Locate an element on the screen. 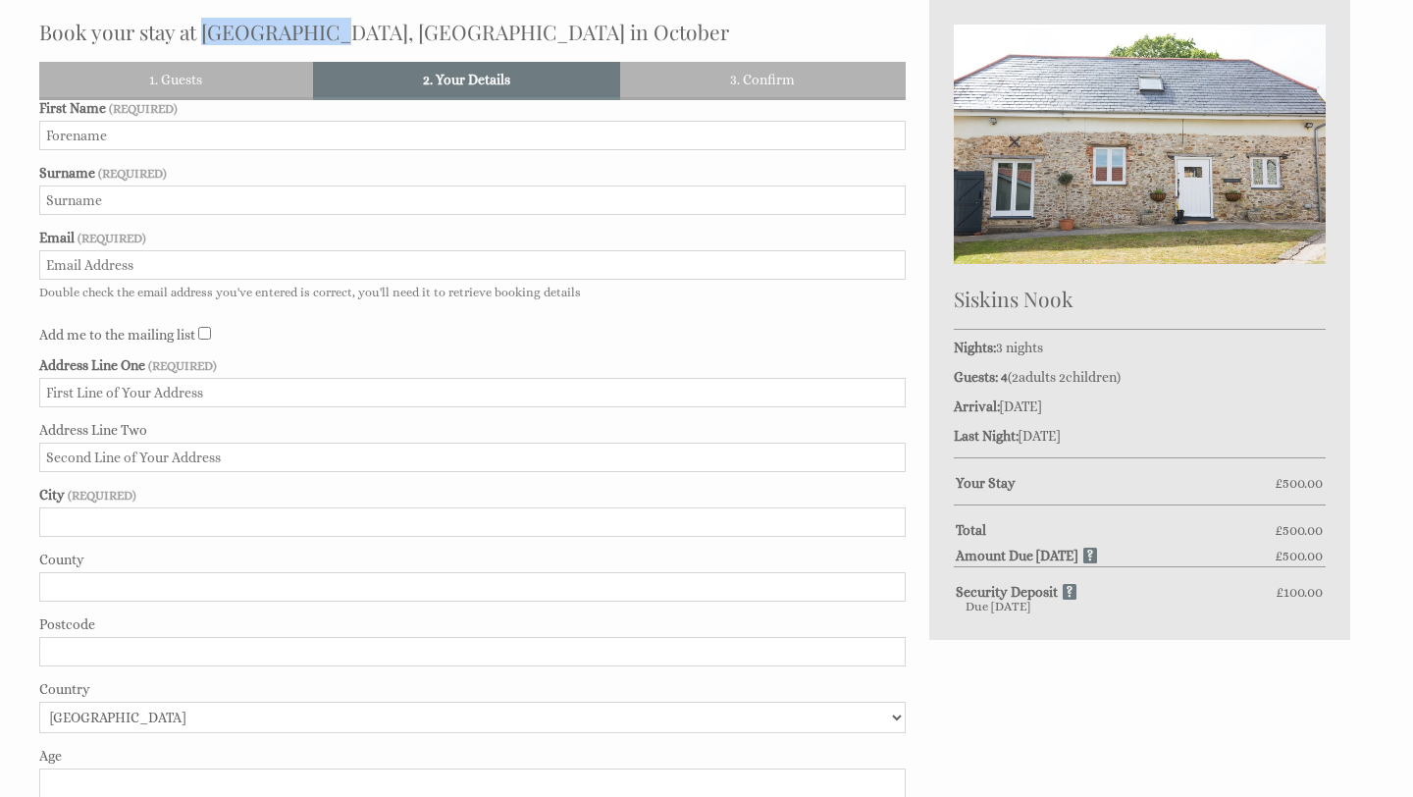 Image resolution: width=1413 pixels, height=797 pixels. label: Address Line One is located at coordinates (472, 365).